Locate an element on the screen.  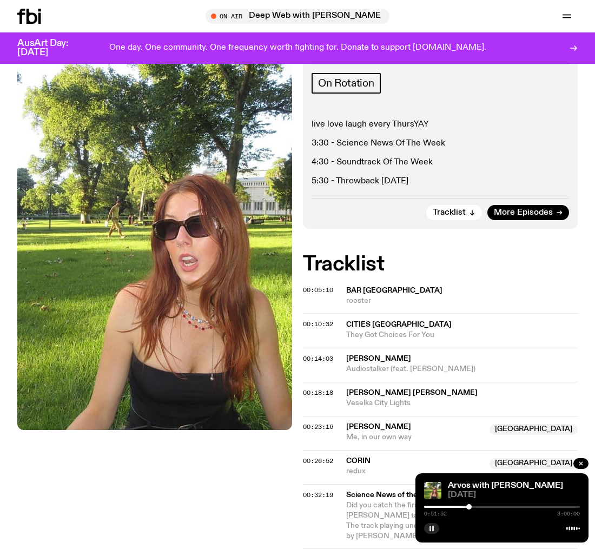
span: 0:51:52 is located at coordinates (435, 514).